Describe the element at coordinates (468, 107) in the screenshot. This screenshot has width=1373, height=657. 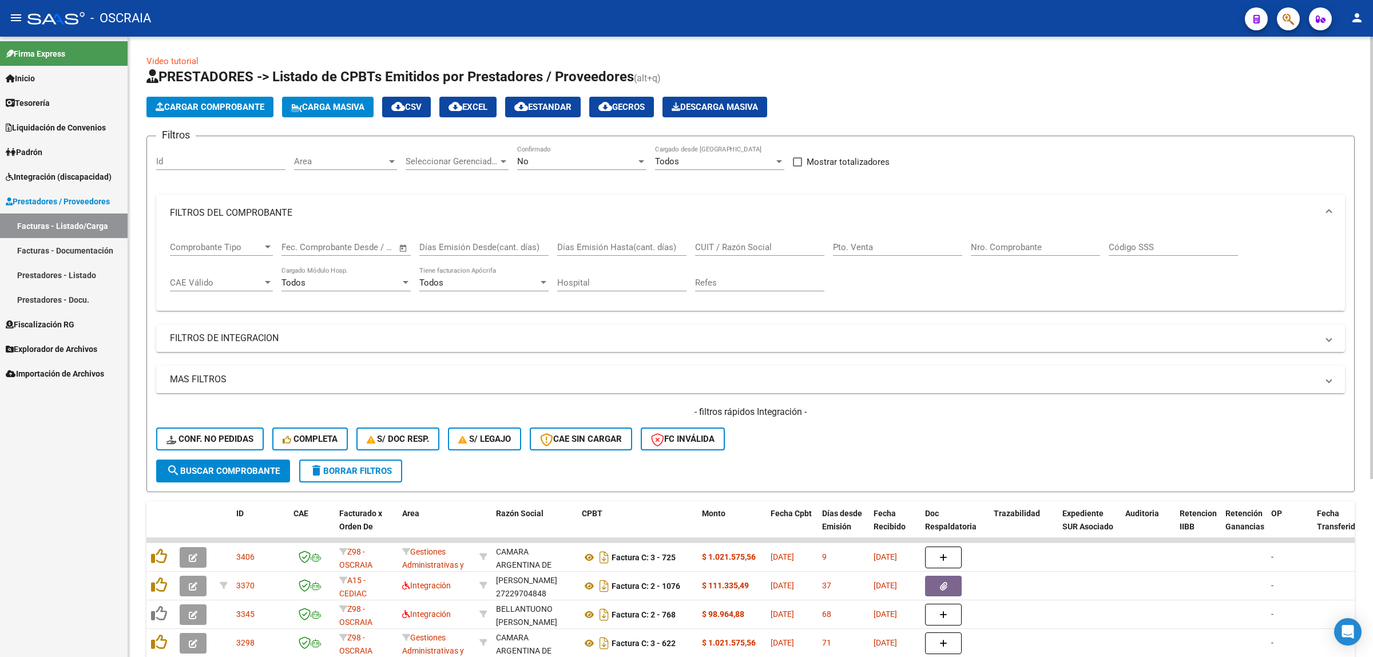
I see `button: EXCEL` at that location.